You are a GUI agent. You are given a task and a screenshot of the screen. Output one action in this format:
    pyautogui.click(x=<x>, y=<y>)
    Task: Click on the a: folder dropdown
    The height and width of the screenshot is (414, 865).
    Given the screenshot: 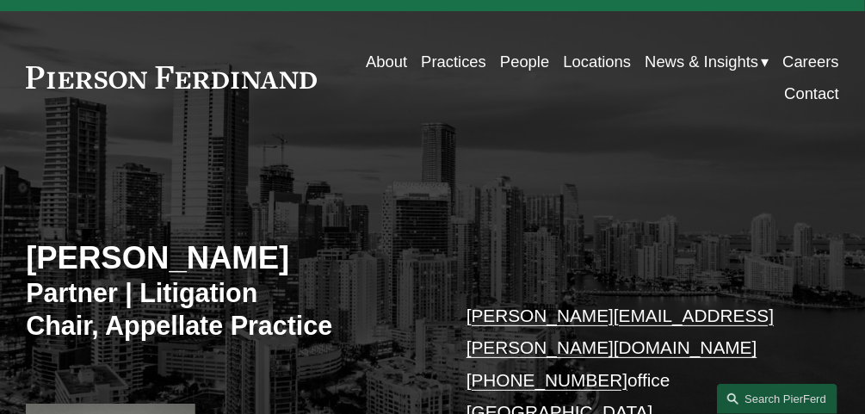 What is the action you would take?
    pyautogui.click(x=707, y=61)
    